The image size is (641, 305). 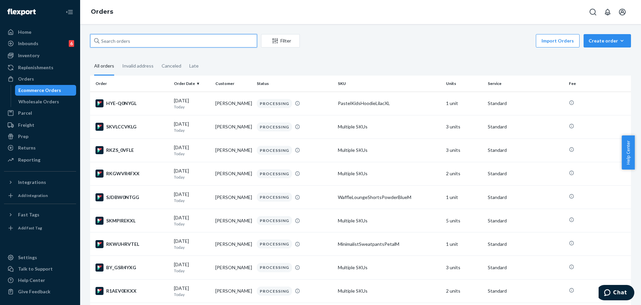 I want to click on ol: breadcrumbs, so click(x=102, y=12).